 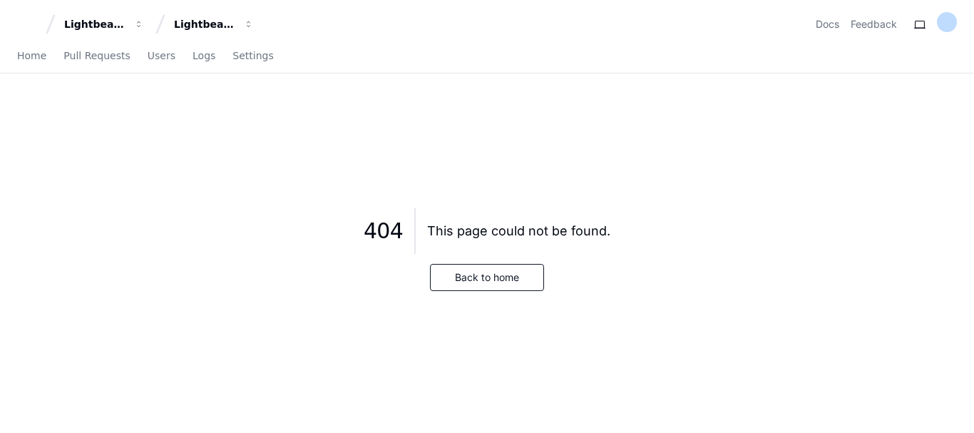 I want to click on span: Home, so click(x=31, y=56).